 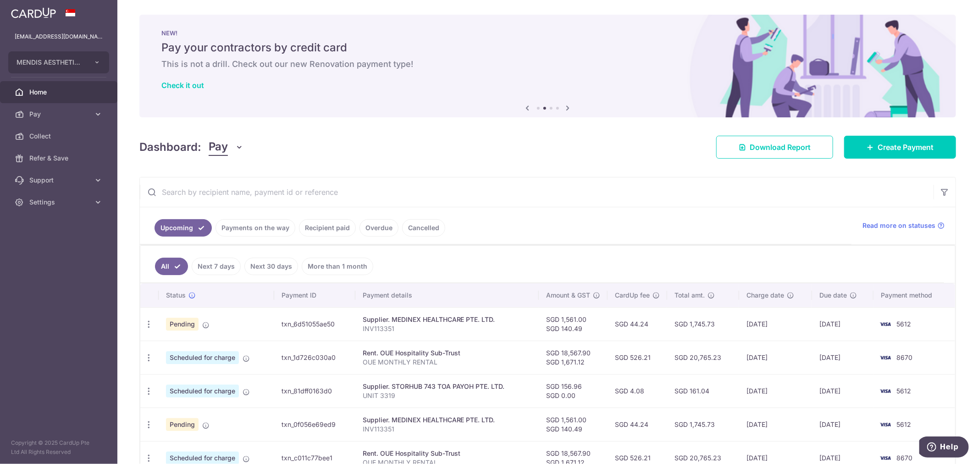 I want to click on td: txn_1d726c030a0, so click(x=315, y=357).